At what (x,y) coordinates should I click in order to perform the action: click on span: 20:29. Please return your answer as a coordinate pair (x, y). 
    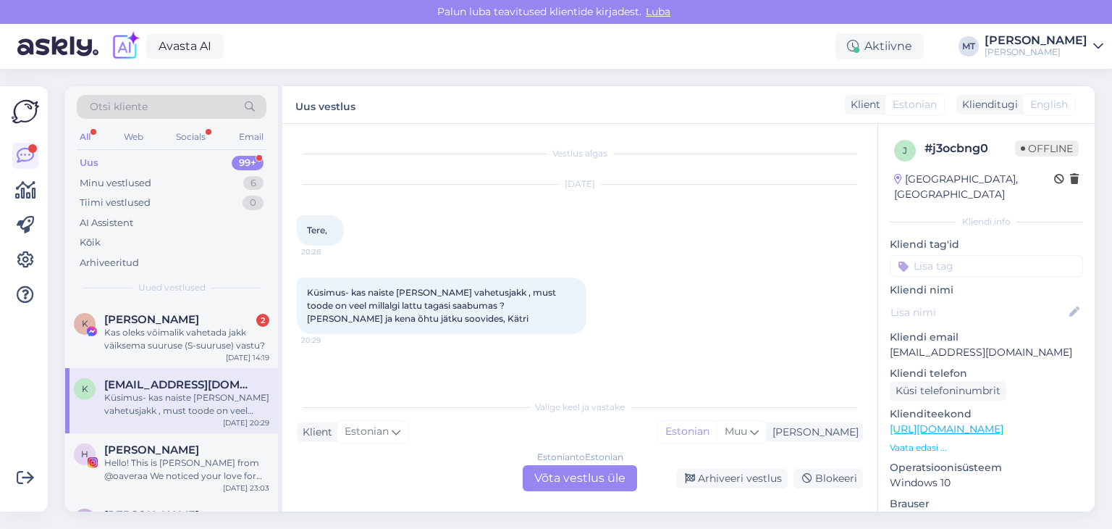
    Looking at the image, I should click on (328, 340).